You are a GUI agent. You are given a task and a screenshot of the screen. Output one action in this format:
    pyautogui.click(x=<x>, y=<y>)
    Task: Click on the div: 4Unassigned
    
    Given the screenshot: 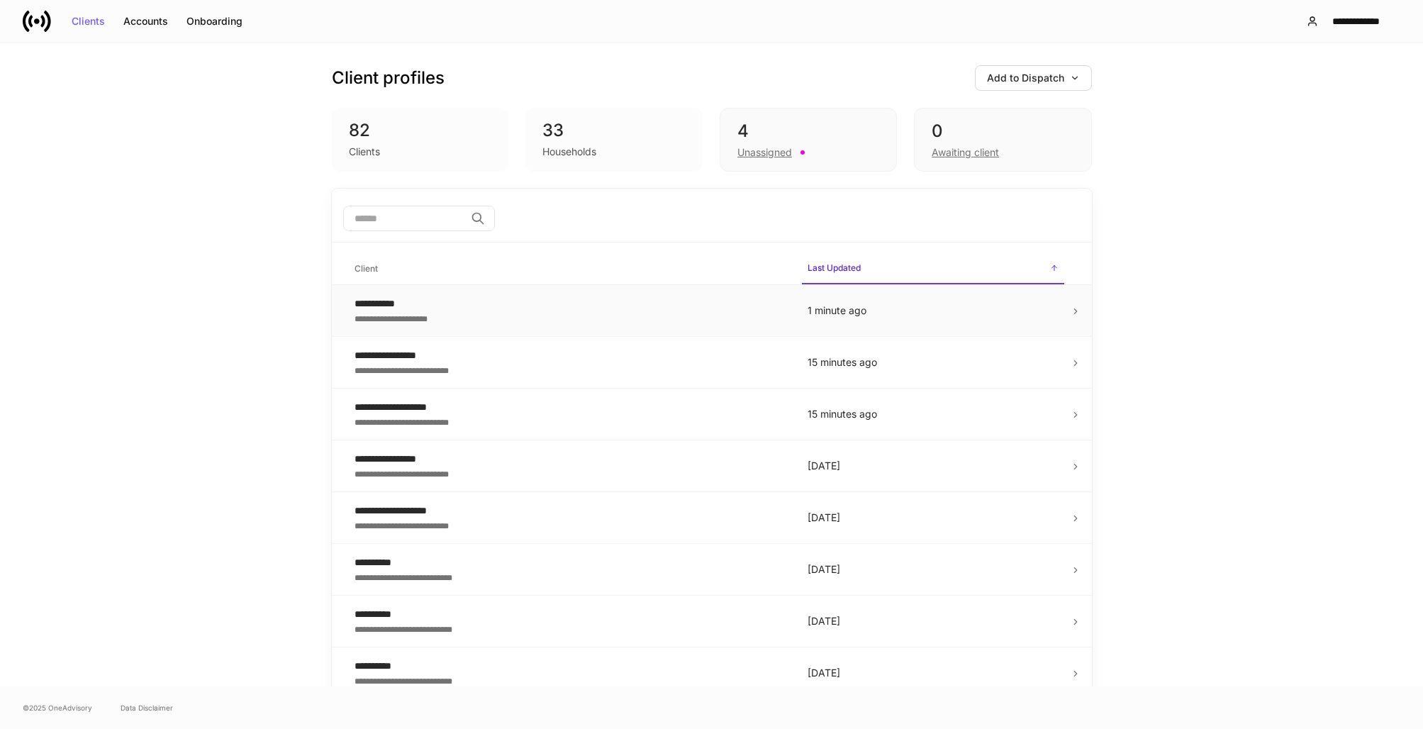 What is the action you would take?
    pyautogui.click(x=809, y=140)
    